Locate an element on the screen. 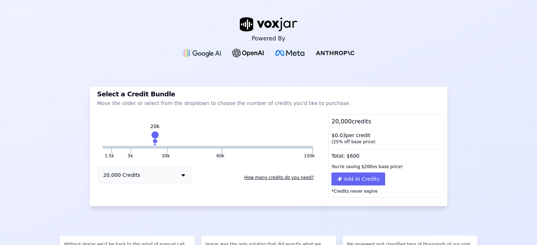  p: Move the slider or select from the dropdown to choose the number of credits you'd like to purchase. is located at coordinates (269, 103).